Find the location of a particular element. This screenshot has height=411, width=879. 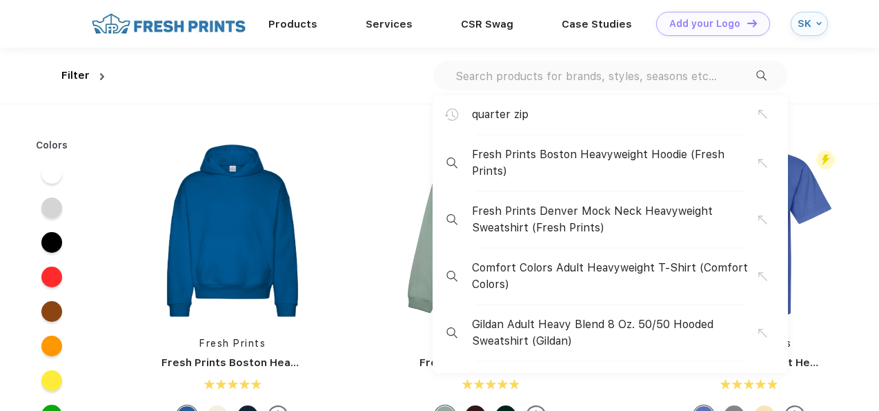

a: Fresh Prints Denver Mock Neck Heavyweight Sweatshirt is located at coordinates (569, 362).